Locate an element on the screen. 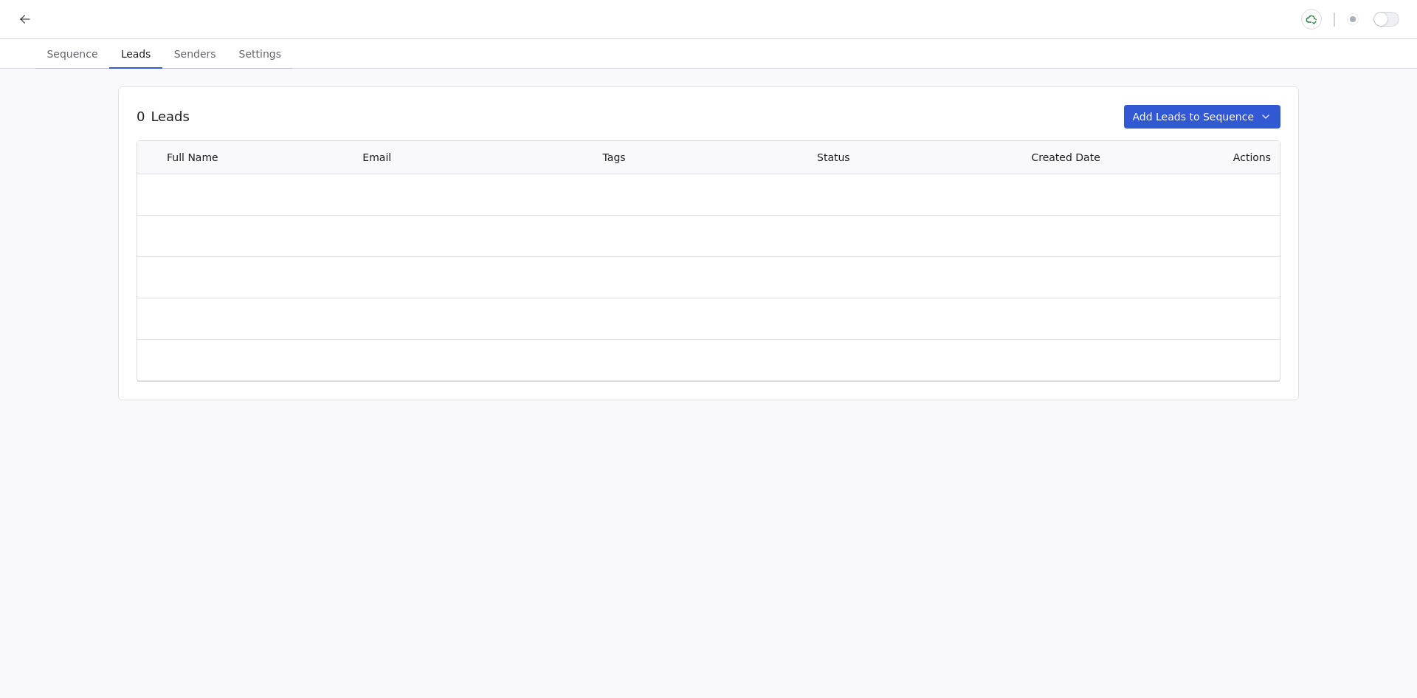  span: 0 is located at coordinates (140, 117).